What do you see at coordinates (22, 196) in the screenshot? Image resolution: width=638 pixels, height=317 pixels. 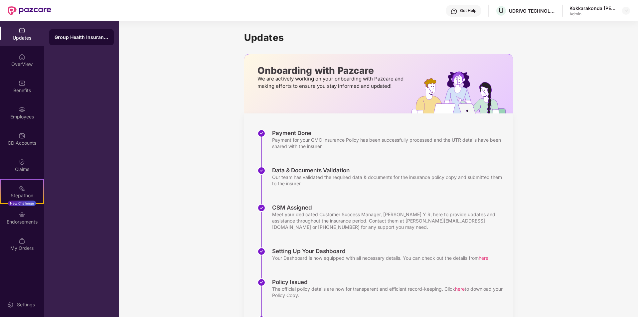 I see `div: Stepathon` at bounding box center [22, 196].